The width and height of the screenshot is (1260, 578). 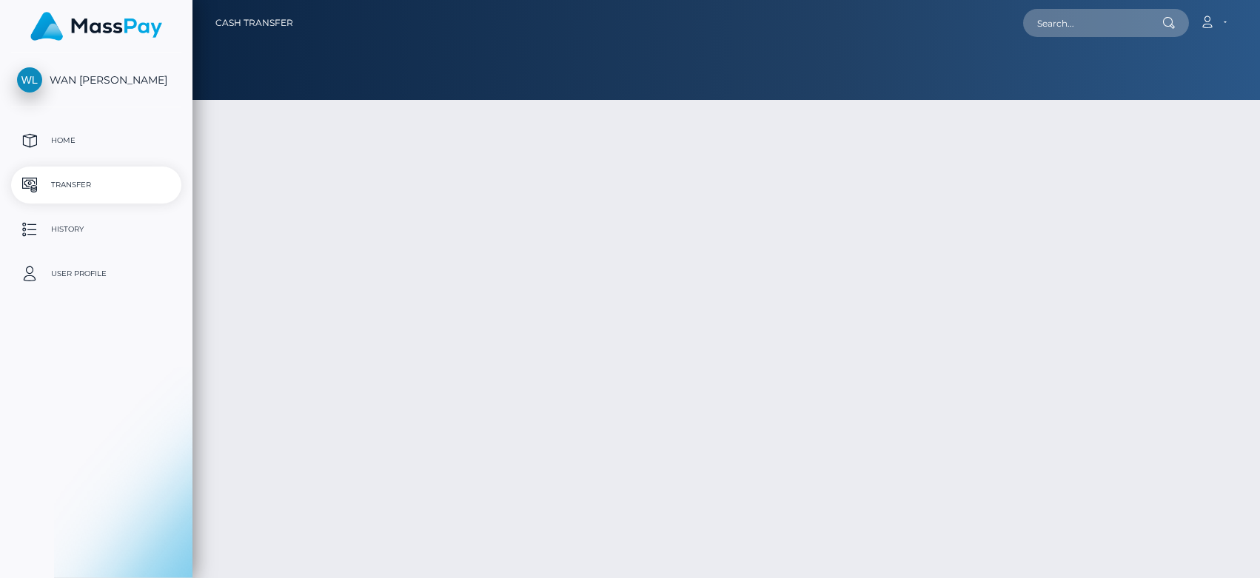 What do you see at coordinates (254, 23) in the screenshot?
I see `a: Cash Transfer` at bounding box center [254, 23].